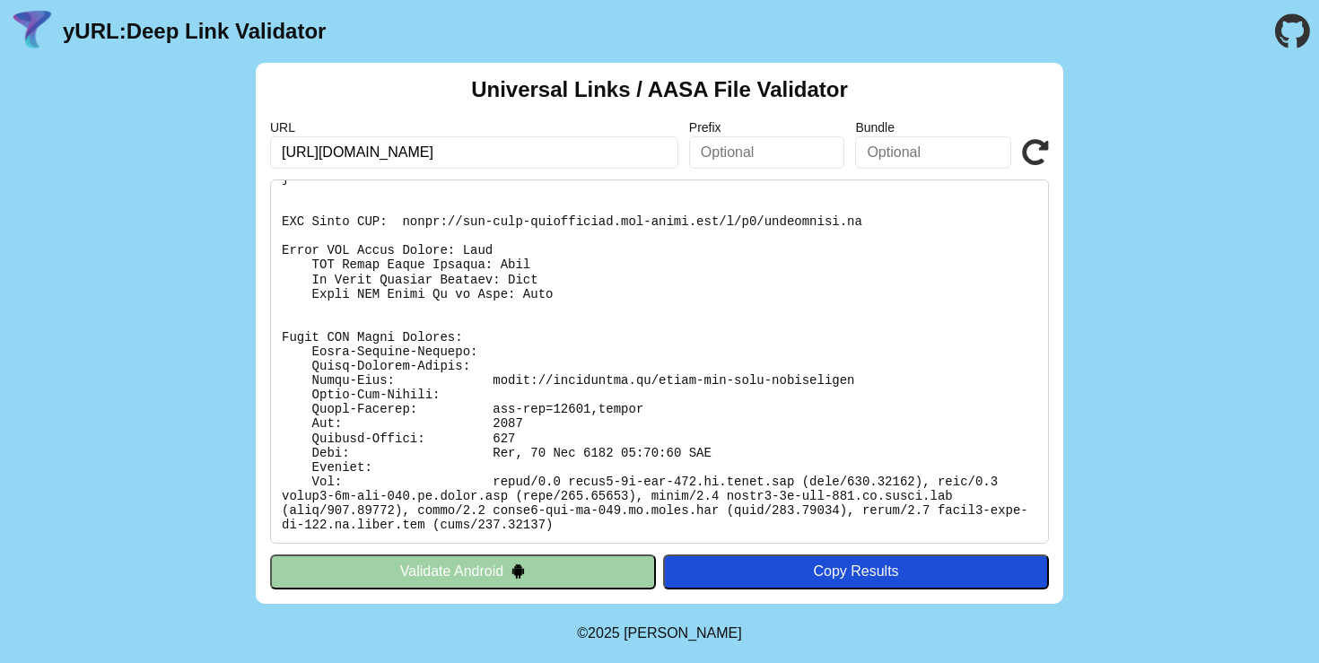 This screenshot has width=1319, height=663. I want to click on pre: Lorem ipsu do: sitam://consectetu.ad/elits-doe-temp-incididuntu La Etdolore: Magn Aliquae-admi: [..., so click(659, 361).